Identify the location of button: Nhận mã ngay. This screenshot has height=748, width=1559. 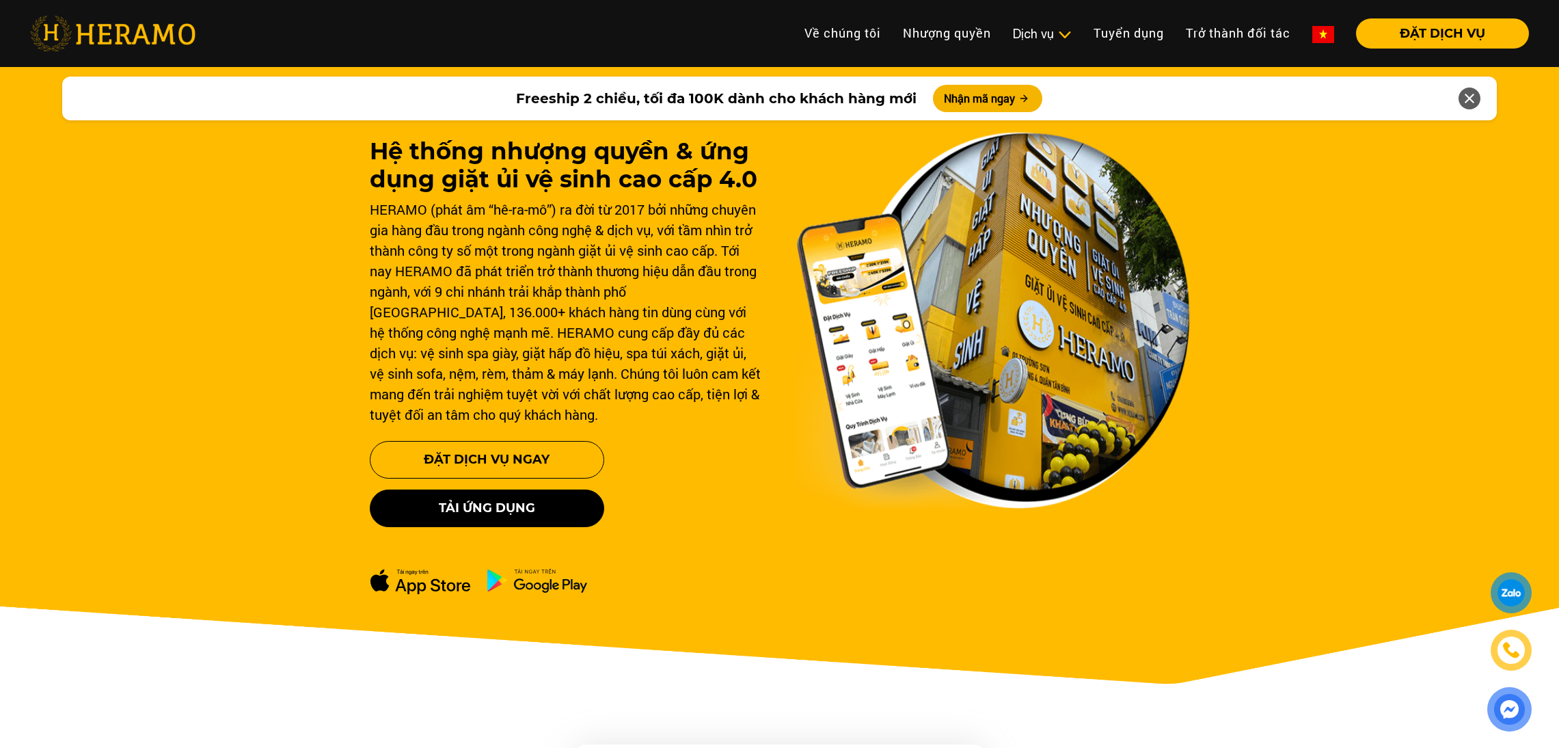
(988, 98).